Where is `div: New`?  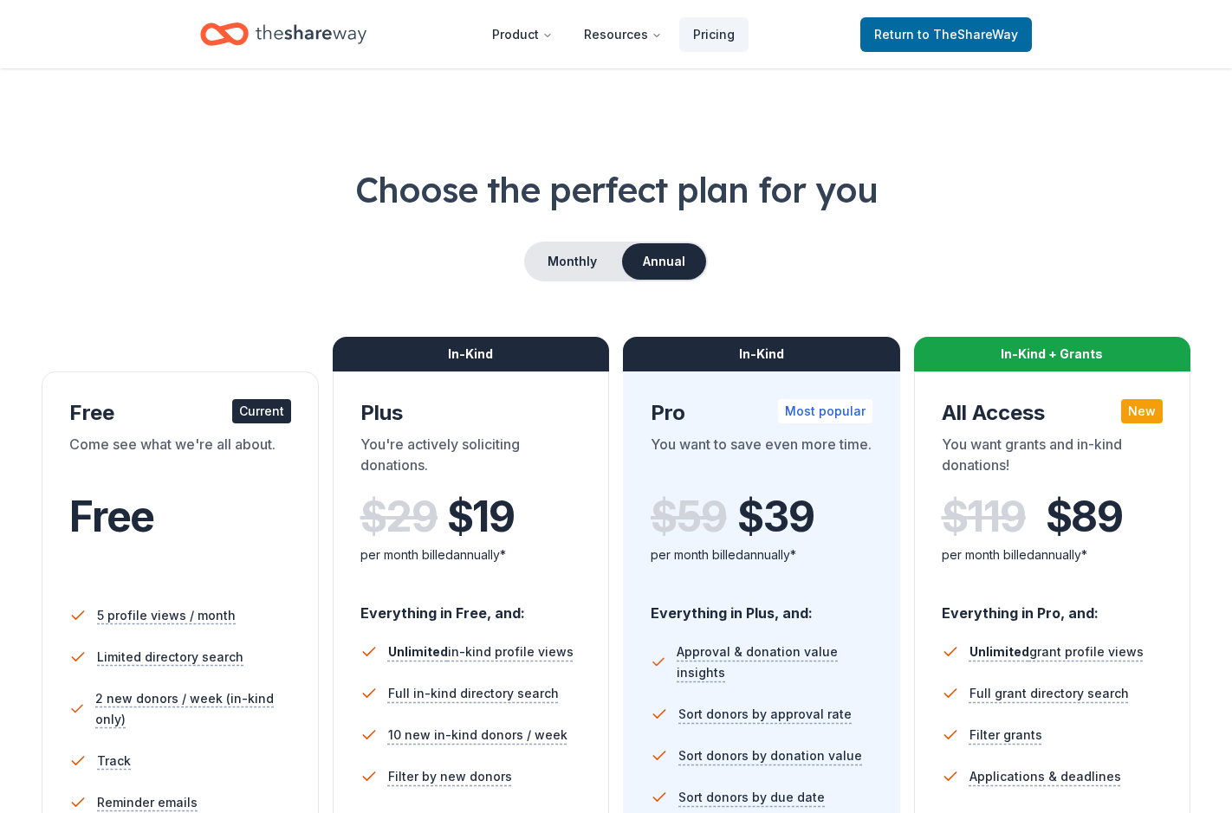 div: New is located at coordinates (1142, 411).